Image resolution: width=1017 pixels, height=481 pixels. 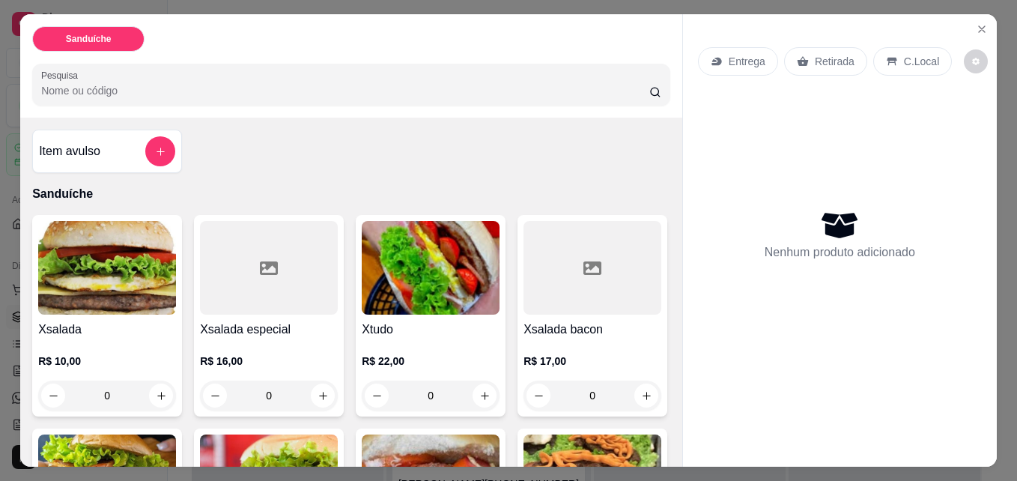 I want to click on p: C.Local, so click(x=921, y=61).